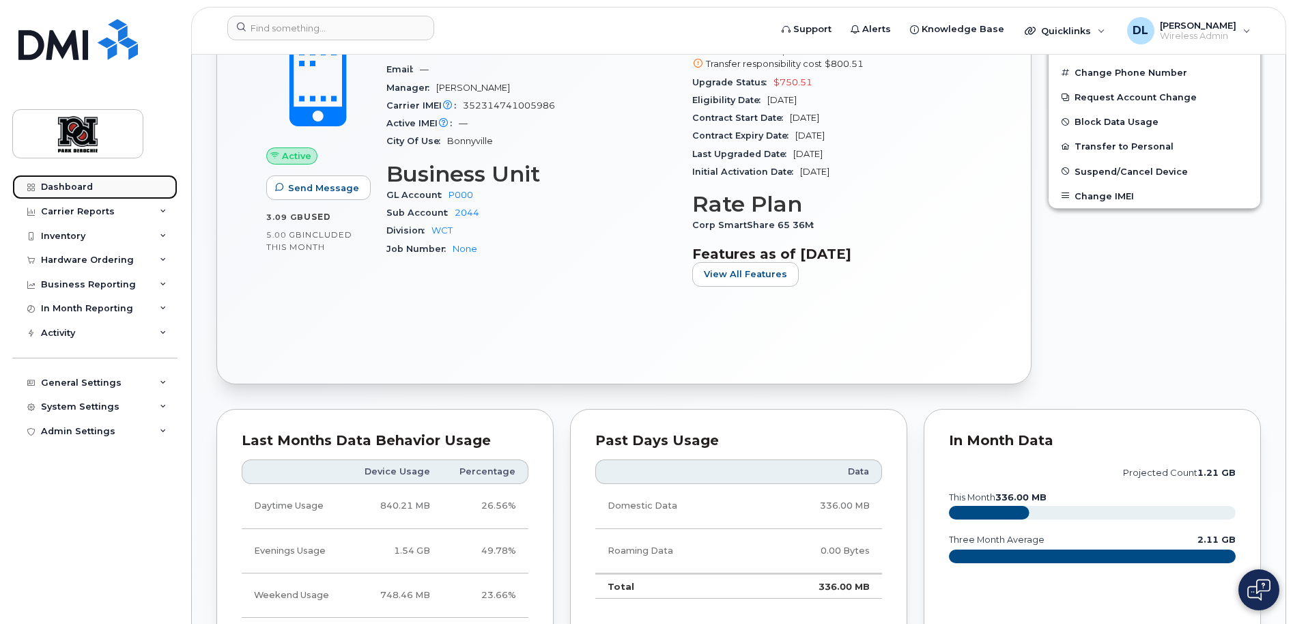 The image size is (1293, 624). Describe the element at coordinates (309, 240) in the screenshot. I see `span: included this month` at that location.